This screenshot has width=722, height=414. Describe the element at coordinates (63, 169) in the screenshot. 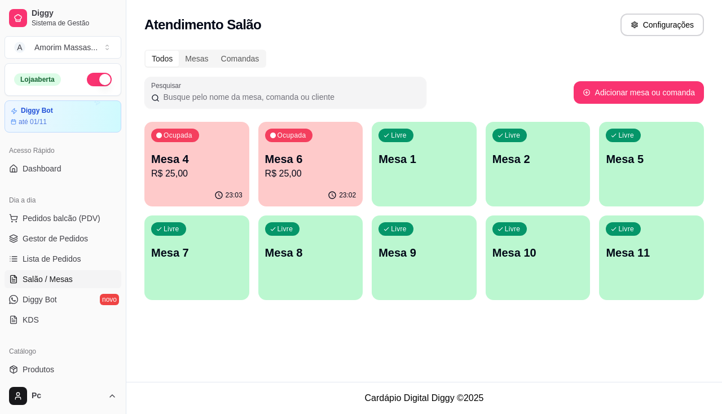

I see `a: Dashboard` at that location.